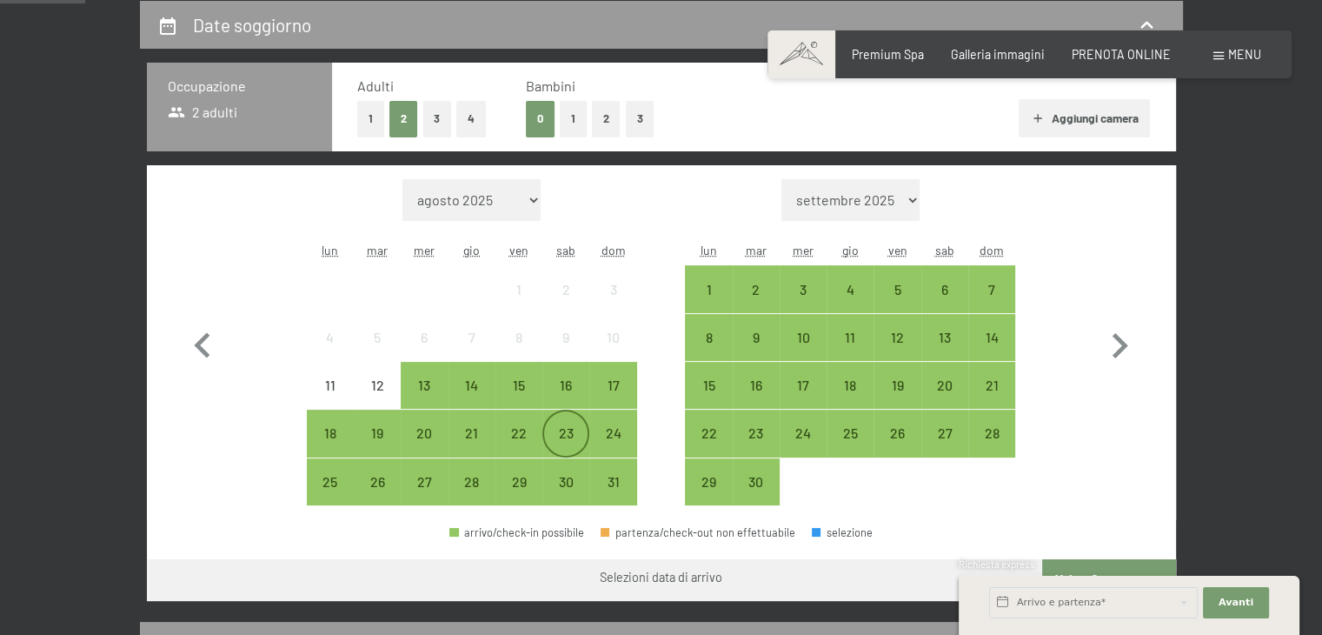 The width and height of the screenshot is (1322, 635). I want to click on div: 14, so click(472, 400).